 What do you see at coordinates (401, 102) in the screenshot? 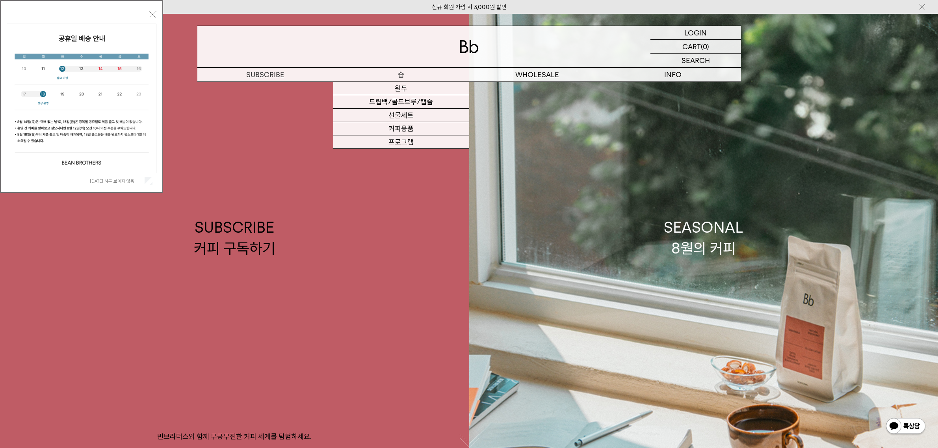
I see `a: 드립백/콜드브루/캡슐` at bounding box center [401, 102].